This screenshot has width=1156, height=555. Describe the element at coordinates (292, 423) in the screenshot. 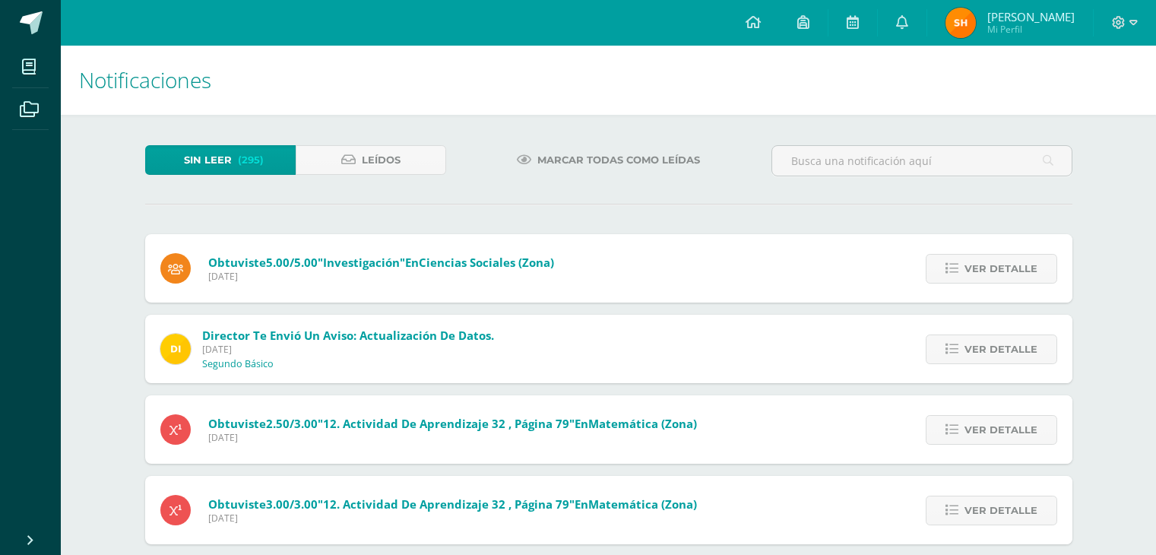

I see `span: 2.50/3.00` at that location.